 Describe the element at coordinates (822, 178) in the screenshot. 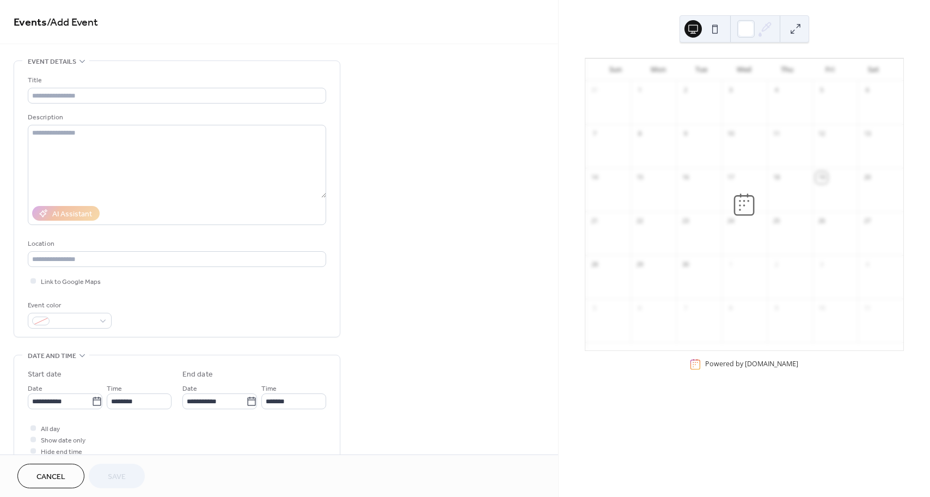

I see `div: 19` at that location.